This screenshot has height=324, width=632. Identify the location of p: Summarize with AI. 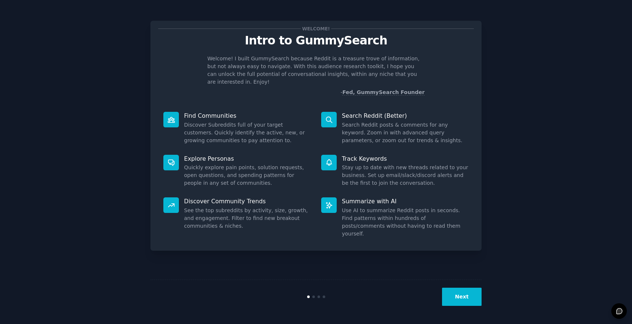
(405, 201).